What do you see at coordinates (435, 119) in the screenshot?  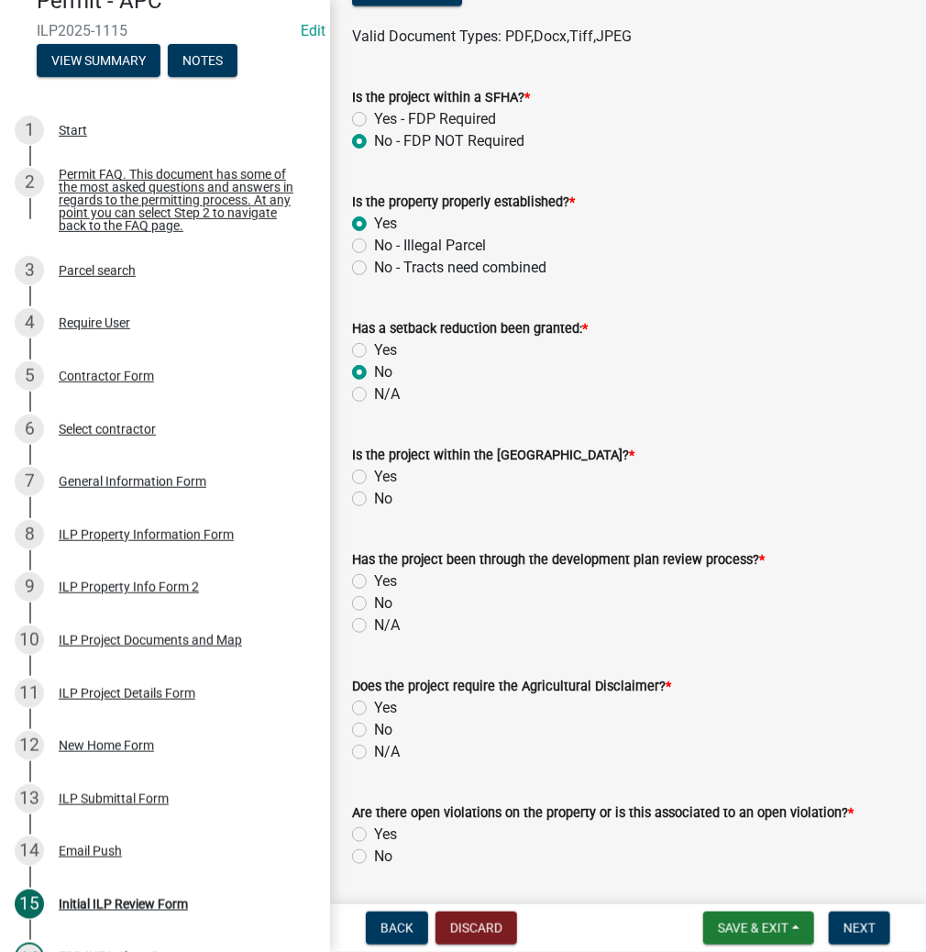 I see `label: Yes - FDP Required` at bounding box center [435, 119].